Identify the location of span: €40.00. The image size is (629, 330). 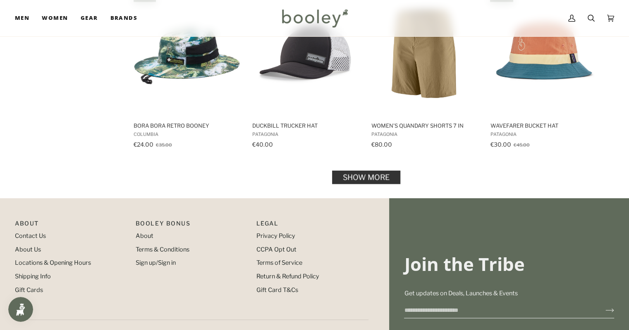
(262, 144).